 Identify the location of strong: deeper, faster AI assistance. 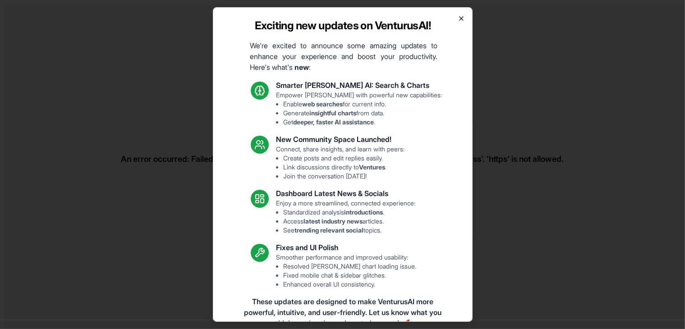
(333, 122).